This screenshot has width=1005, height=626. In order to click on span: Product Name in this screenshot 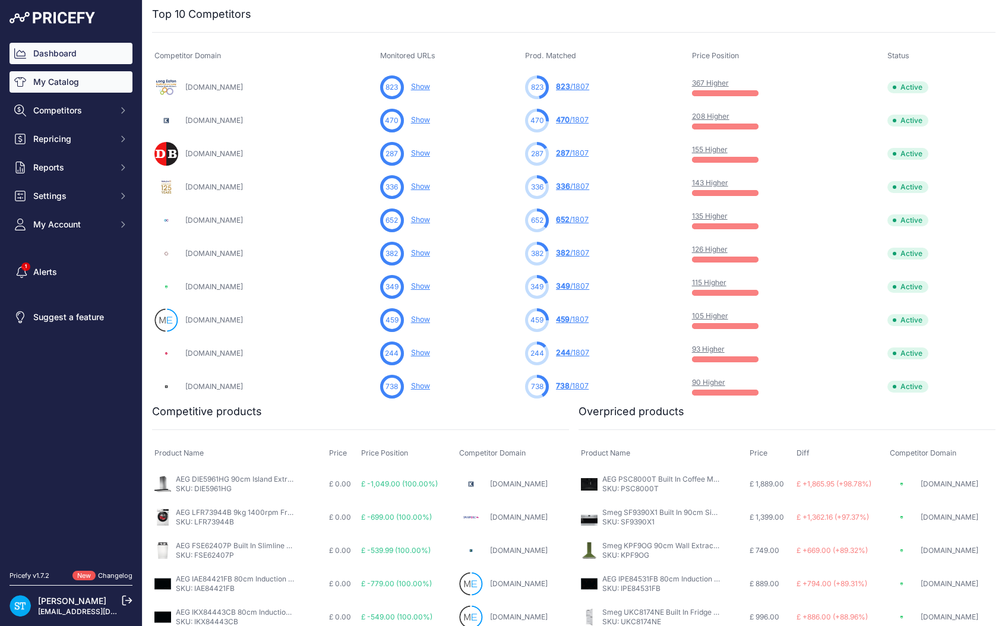, I will do `click(605, 453)`.